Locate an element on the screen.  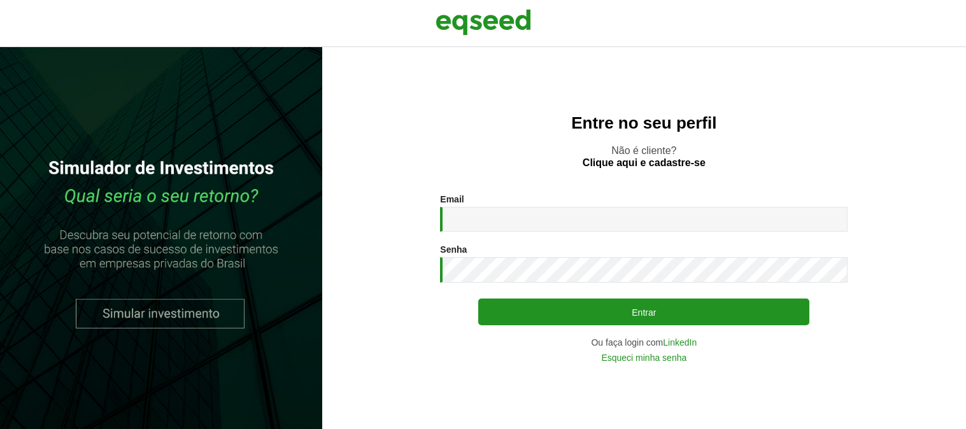
a: LinkedIn is located at coordinates (679, 342).